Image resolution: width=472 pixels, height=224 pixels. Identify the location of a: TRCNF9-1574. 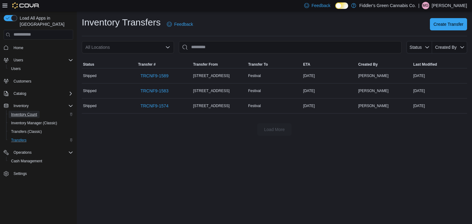
(154, 106).